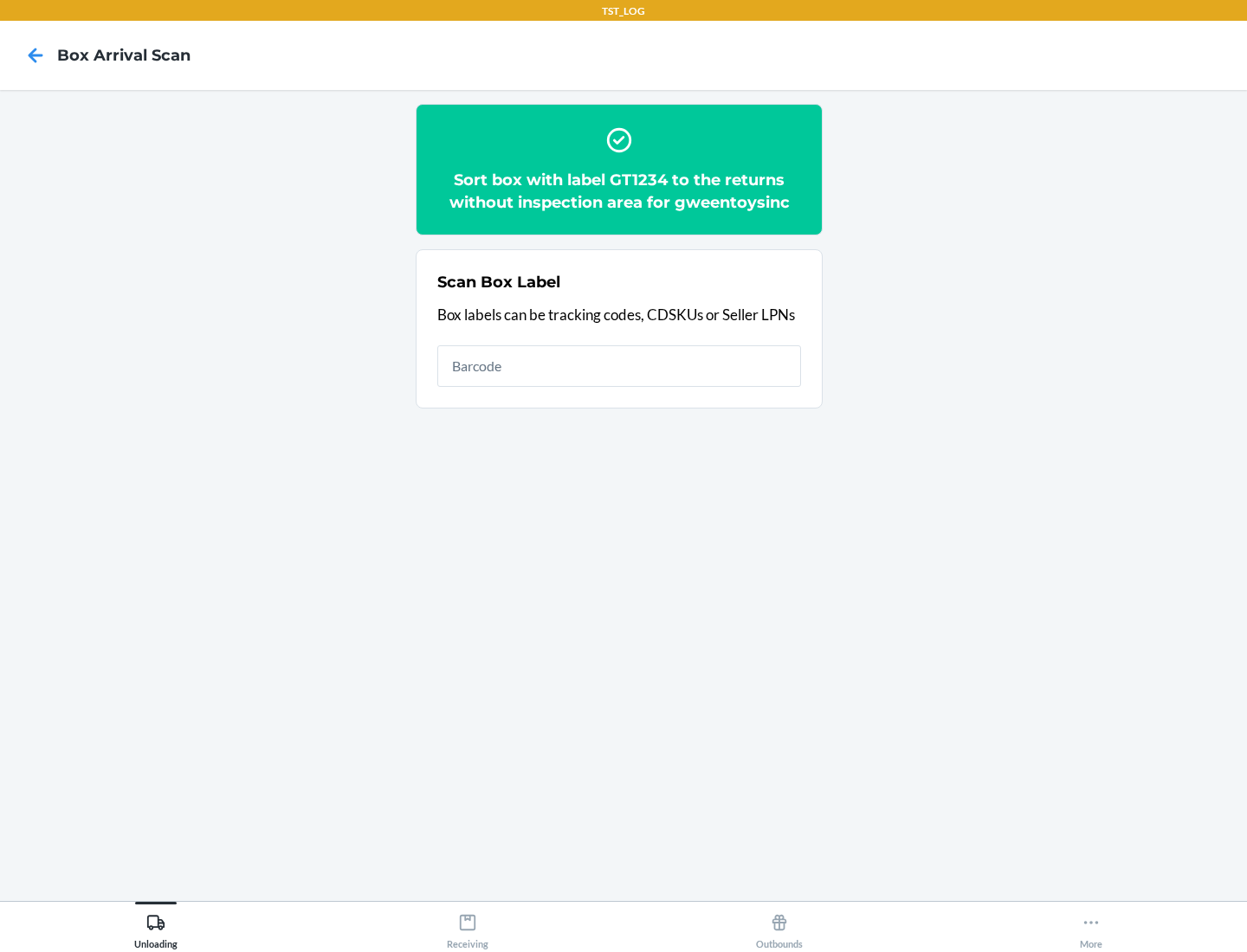 This screenshot has height=952, width=1247. Describe the element at coordinates (619, 191) in the screenshot. I see `h2: Sort box with label GT1234 to the returns without inspection area for gweentoysinc` at that location.